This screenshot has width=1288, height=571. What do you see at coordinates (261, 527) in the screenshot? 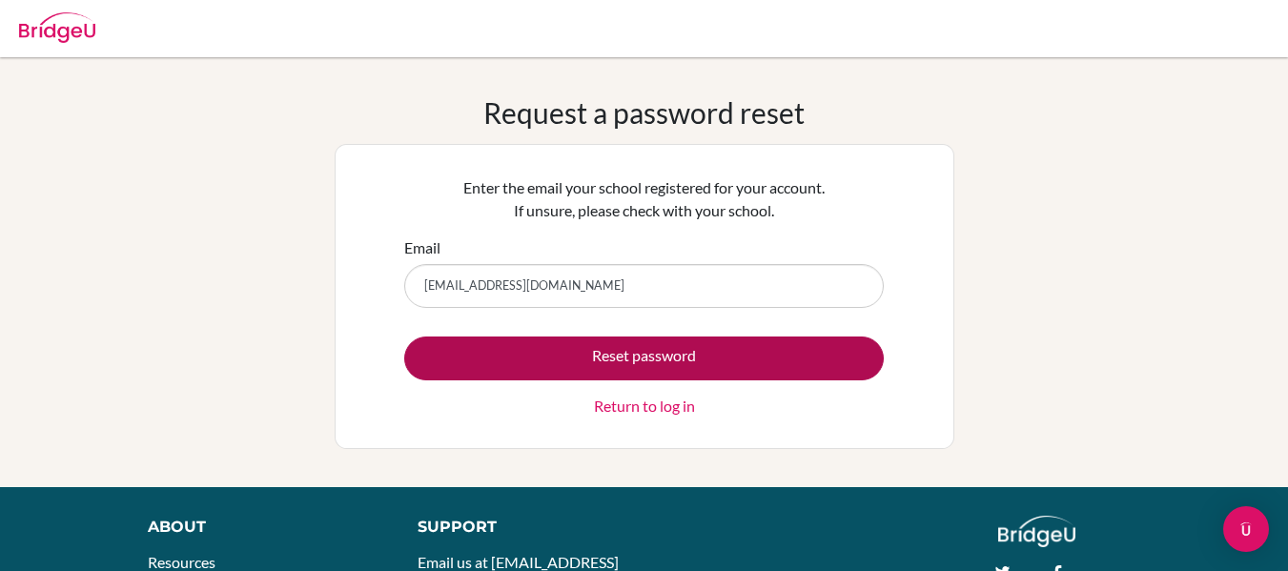
I see `div: About` at bounding box center [261, 527].